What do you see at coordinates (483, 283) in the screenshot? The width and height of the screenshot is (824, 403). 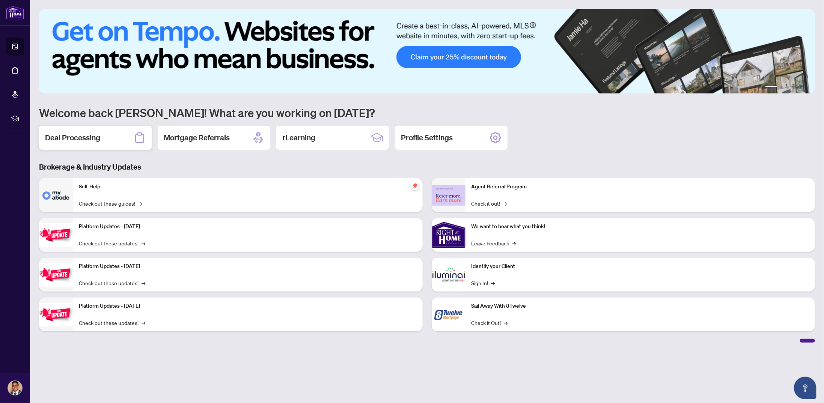 I see `a: Sign In!→` at bounding box center [483, 283].